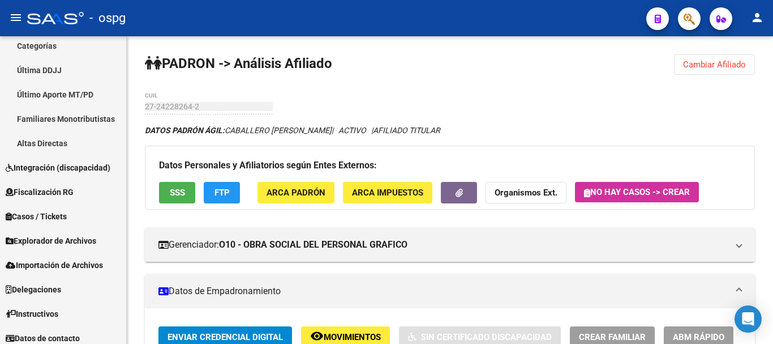 Image resolution: width=773 pixels, height=344 pixels. Describe the element at coordinates (32, 314) in the screenshot. I see `span: Instructivos` at that location.